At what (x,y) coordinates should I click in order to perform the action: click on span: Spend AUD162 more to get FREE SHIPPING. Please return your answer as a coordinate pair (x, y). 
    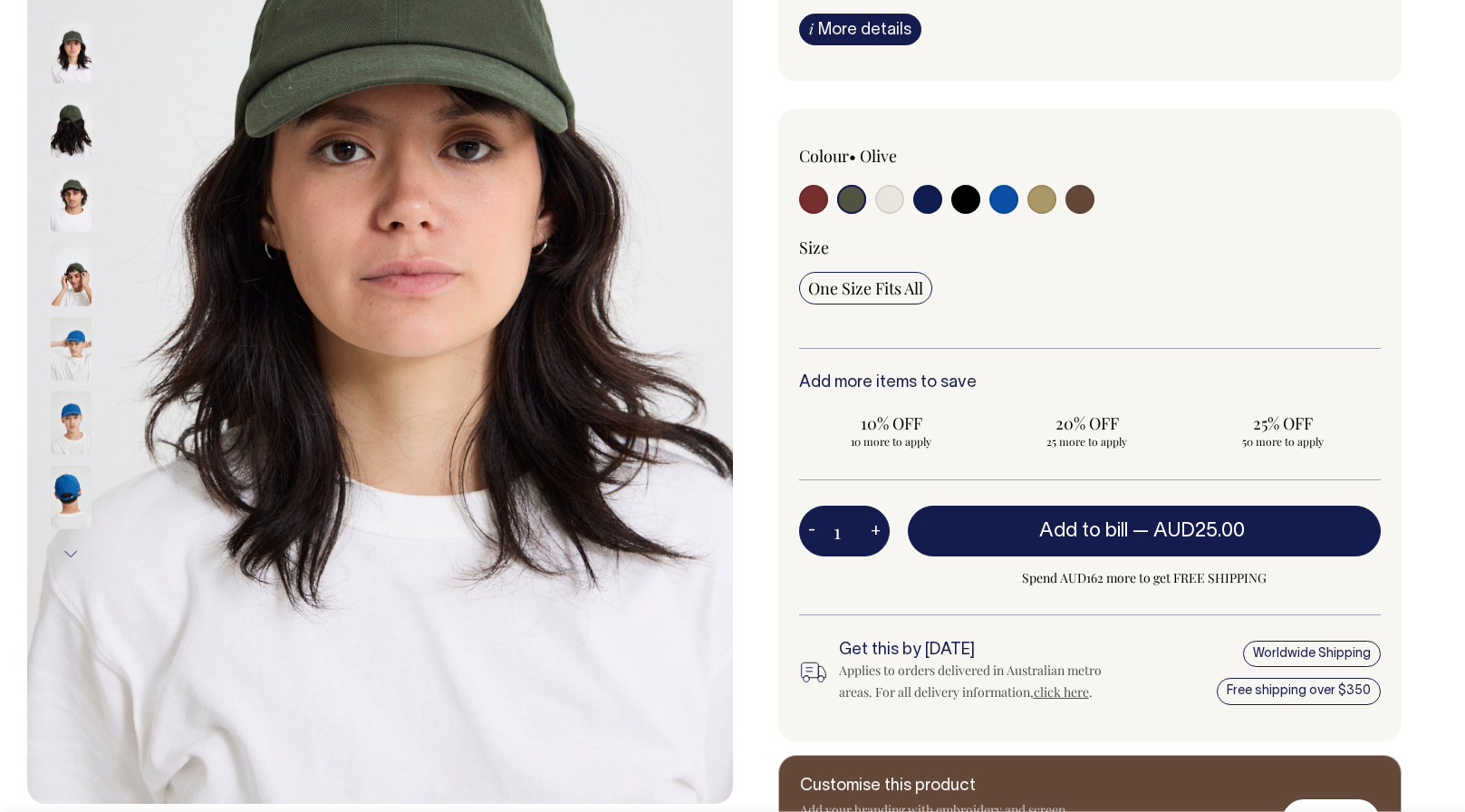
    Looking at the image, I should click on (1144, 578).